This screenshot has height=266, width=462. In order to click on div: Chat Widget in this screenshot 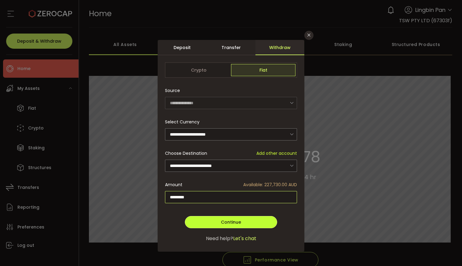, I will do `click(425, 234)`.